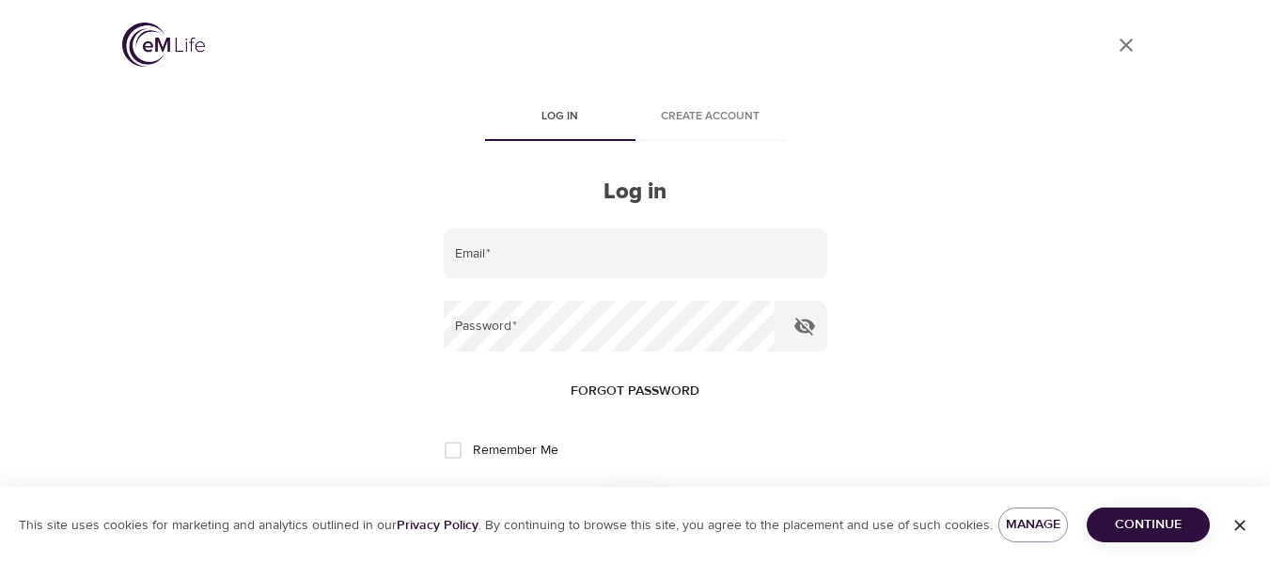  Describe the element at coordinates (634, 391) in the screenshot. I see `button: Forgot password` at that location.